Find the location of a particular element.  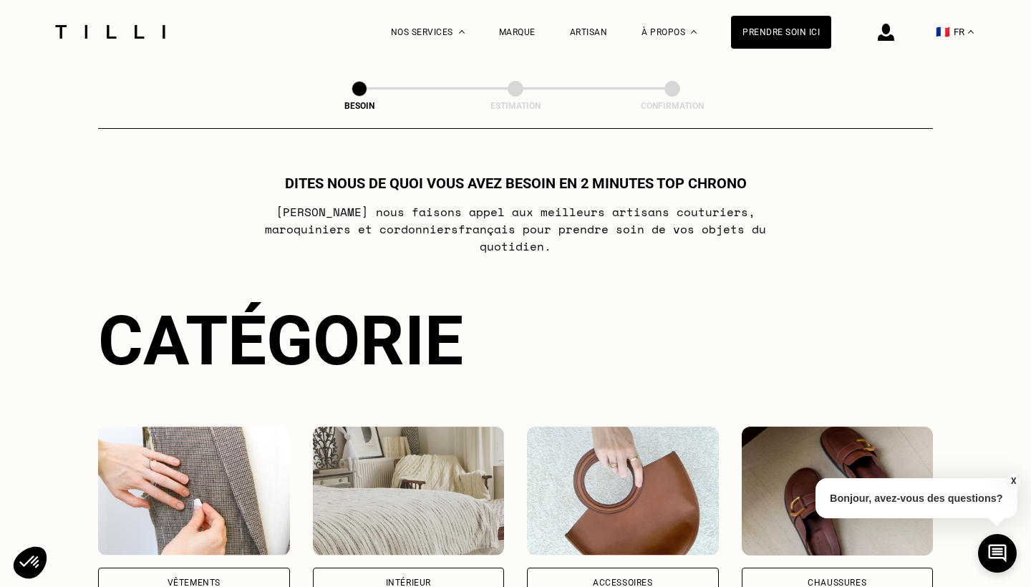

img: menu déroulant is located at coordinates (971, 32).